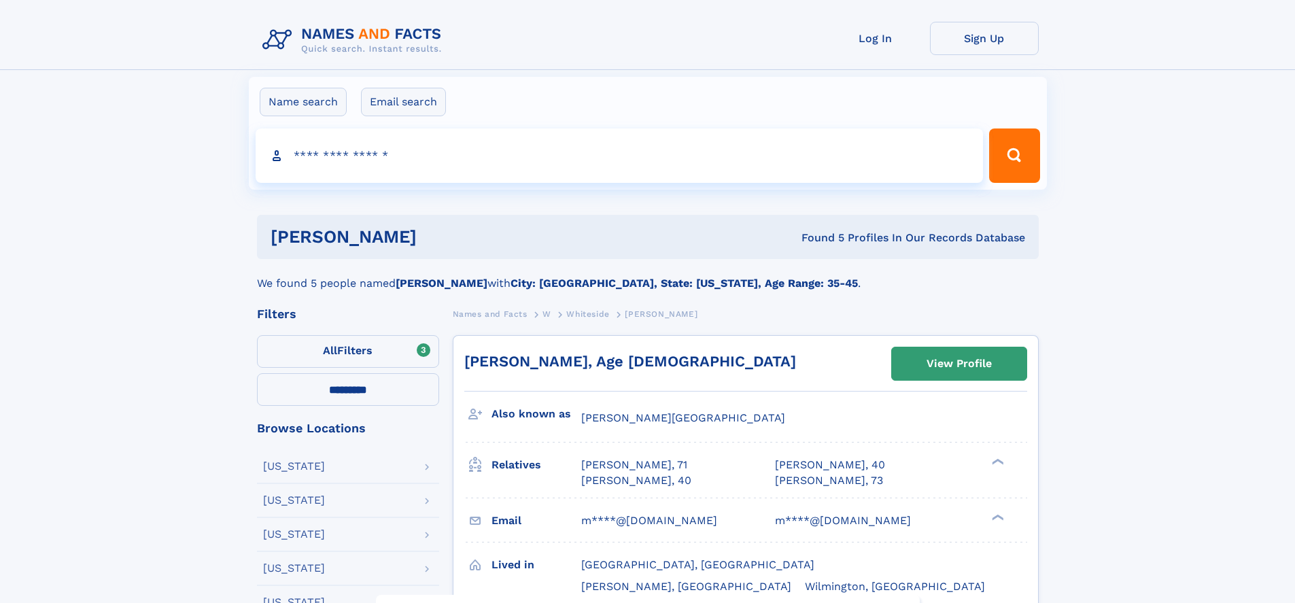  Describe the element at coordinates (330, 350) in the screenshot. I see `span: All` at that location.